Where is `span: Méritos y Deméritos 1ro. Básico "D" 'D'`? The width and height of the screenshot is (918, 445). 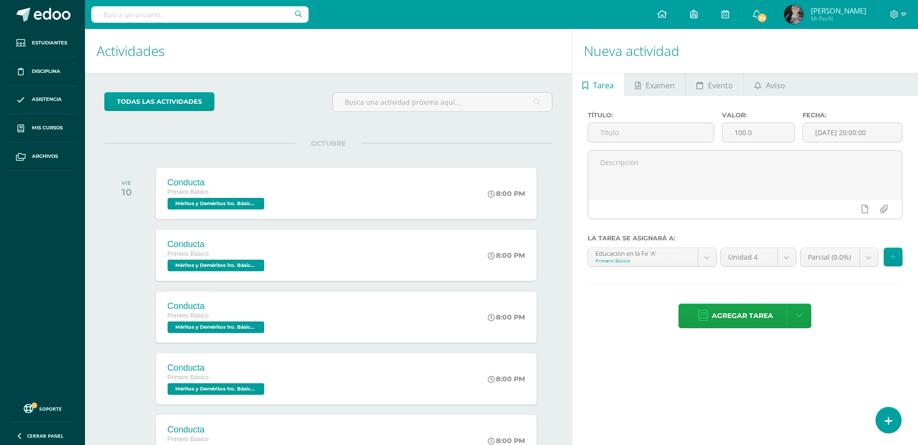 span: Méritos y Deméritos 1ro. Básico "D" 'D' is located at coordinates (216, 389).